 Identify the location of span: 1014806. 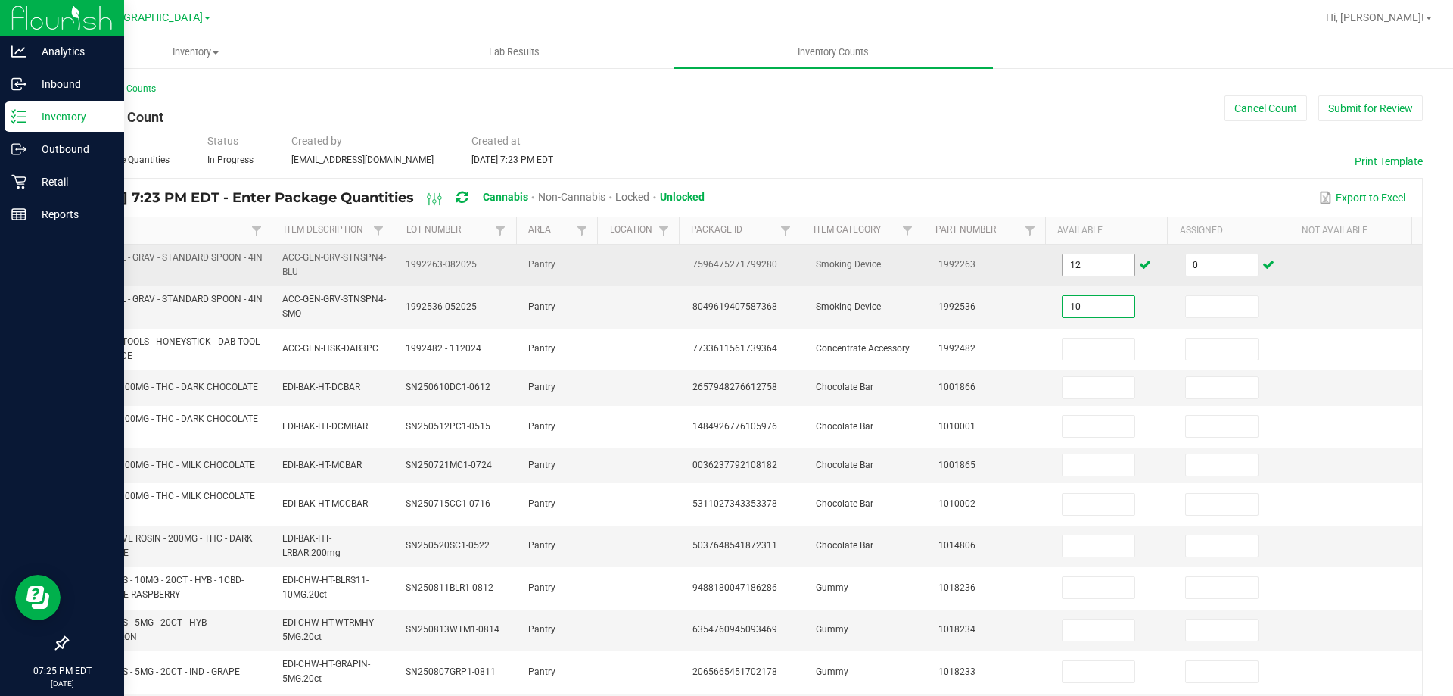
(957, 545).